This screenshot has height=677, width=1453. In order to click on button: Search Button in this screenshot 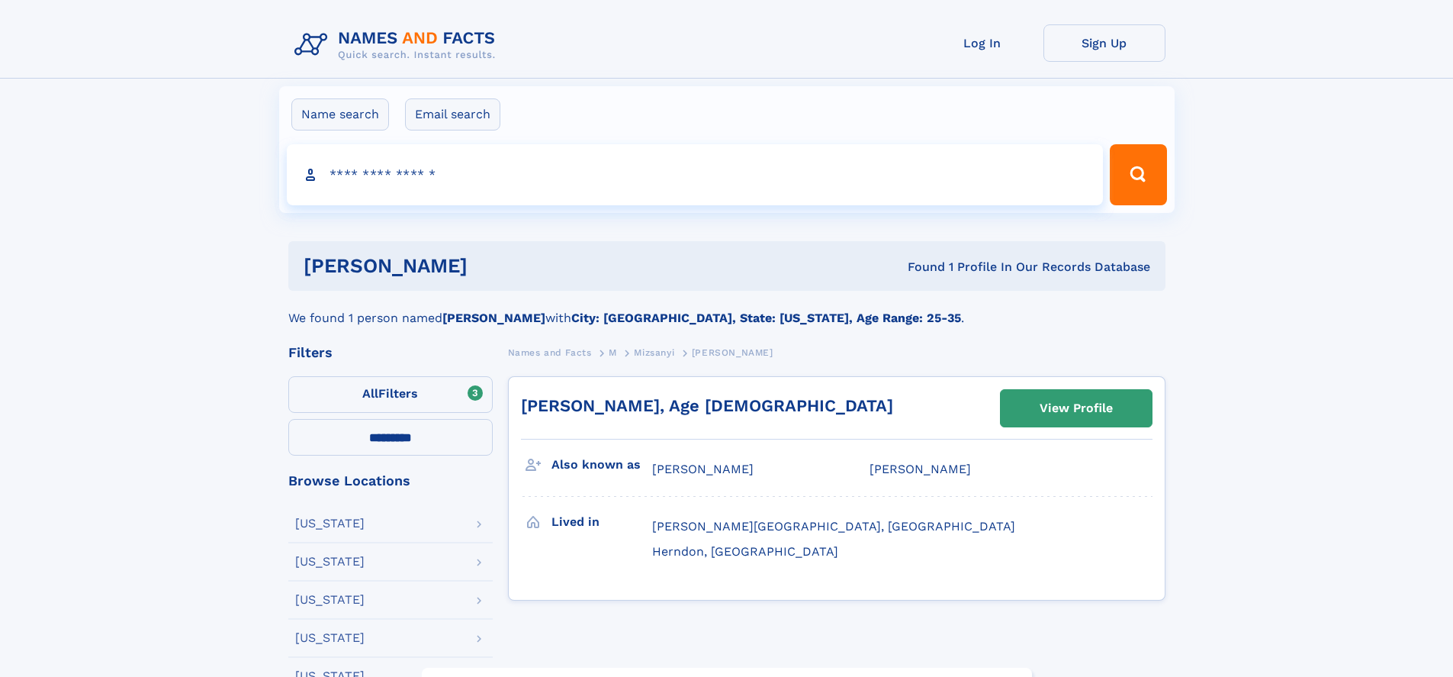, I will do `click(1138, 175)`.